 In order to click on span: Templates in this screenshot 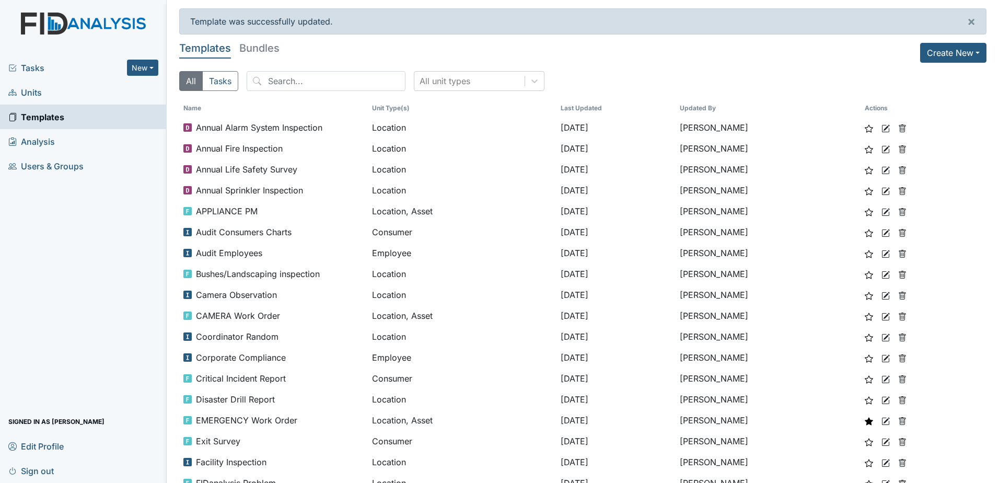, I will do `click(36, 117)`.